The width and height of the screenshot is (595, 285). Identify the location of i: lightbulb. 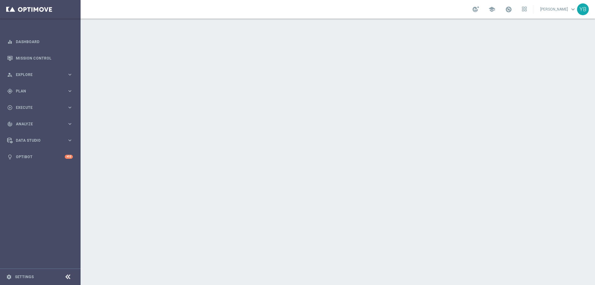
(10, 157).